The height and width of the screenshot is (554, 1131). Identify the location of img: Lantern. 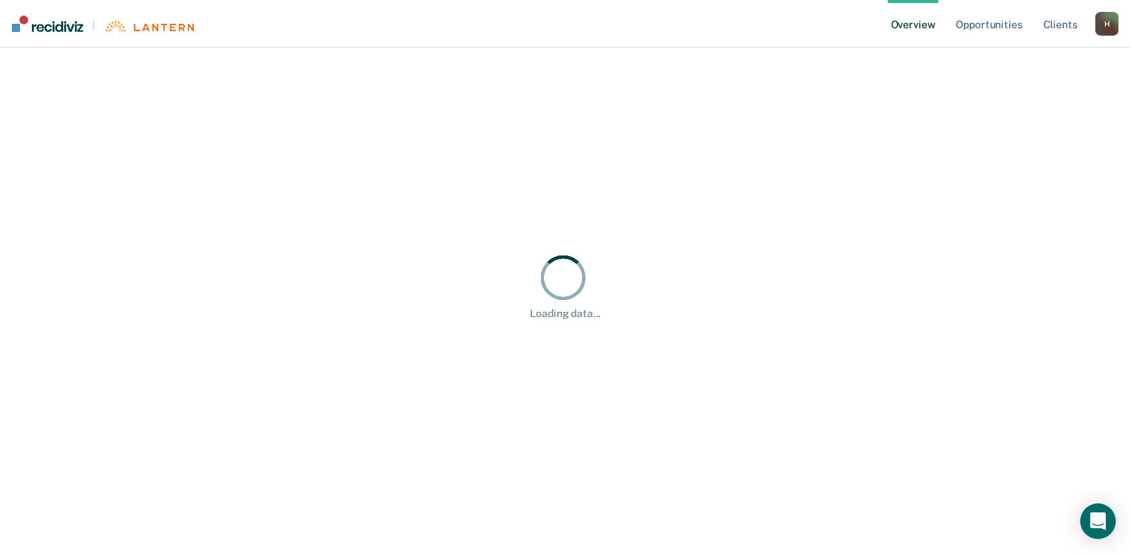
(149, 26).